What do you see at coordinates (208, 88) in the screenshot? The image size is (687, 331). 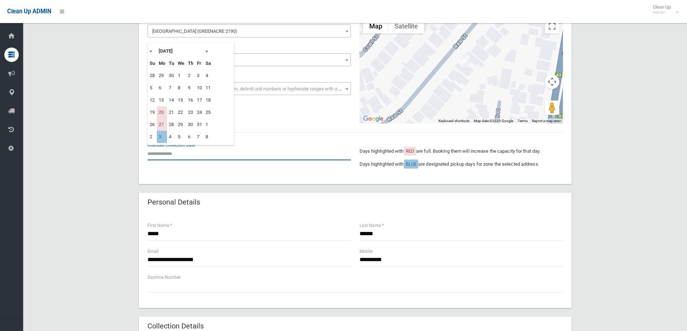 I see `td: 11` at bounding box center [208, 88].